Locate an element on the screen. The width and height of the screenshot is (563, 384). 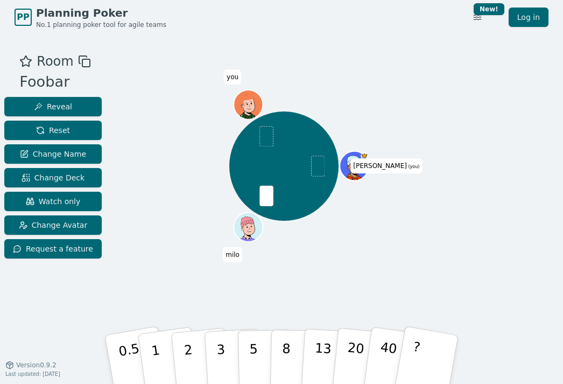
button: Version0.9.2 is located at coordinates (31, 365).